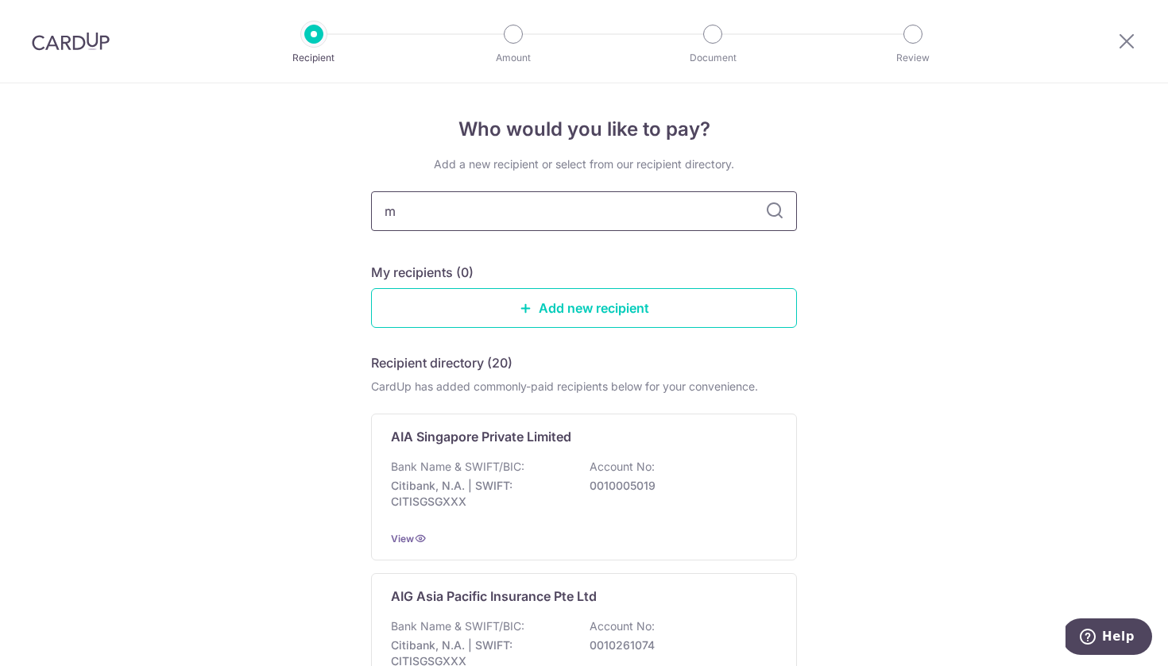  I want to click on span: View, so click(402, 539).